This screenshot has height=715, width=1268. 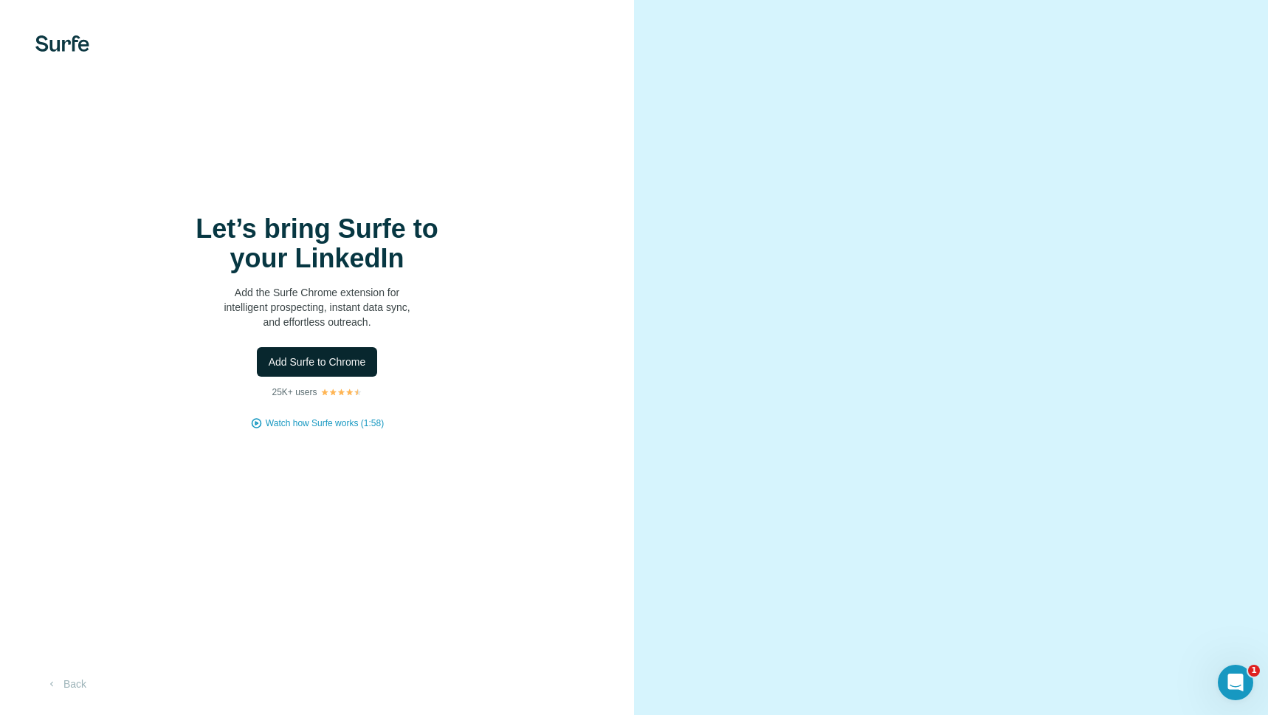 I want to click on img: Rating Stars, so click(x=341, y=392).